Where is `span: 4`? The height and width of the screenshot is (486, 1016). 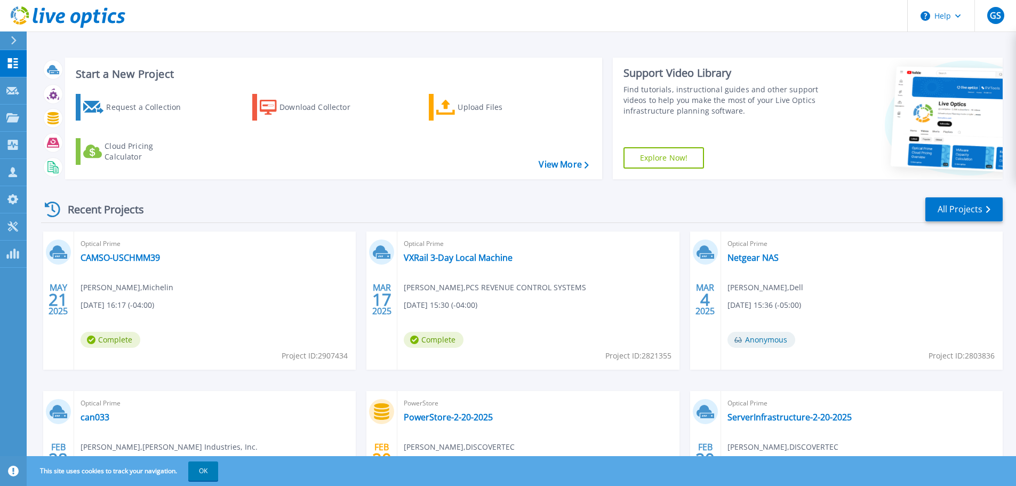 span: 4 is located at coordinates (705, 299).